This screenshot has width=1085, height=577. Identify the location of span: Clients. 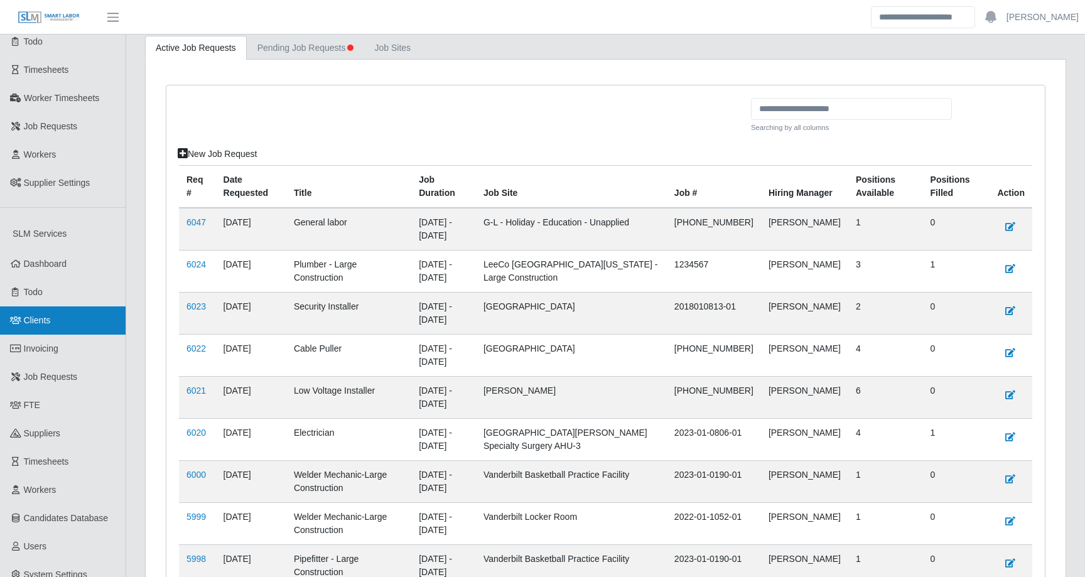
(37, 320).